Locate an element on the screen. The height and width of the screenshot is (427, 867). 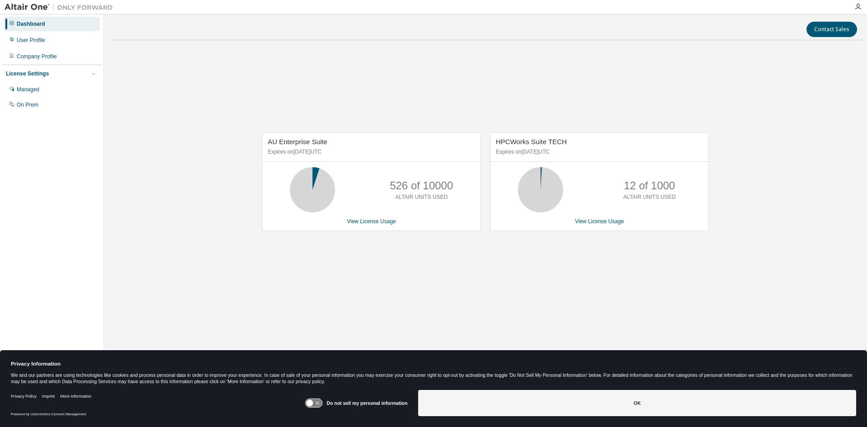
div: Company Profile is located at coordinates (37, 56).